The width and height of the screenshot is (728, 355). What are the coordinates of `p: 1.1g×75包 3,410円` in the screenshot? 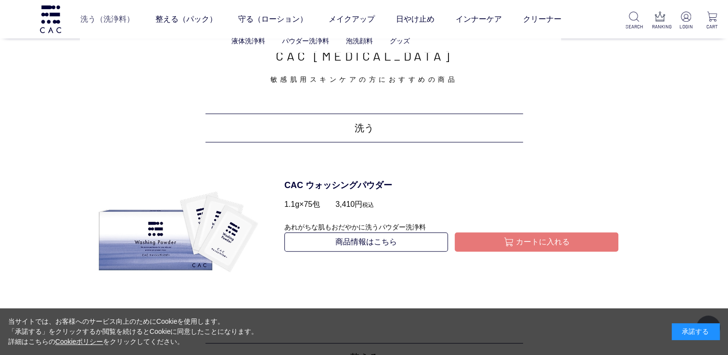 It's located at (451, 204).